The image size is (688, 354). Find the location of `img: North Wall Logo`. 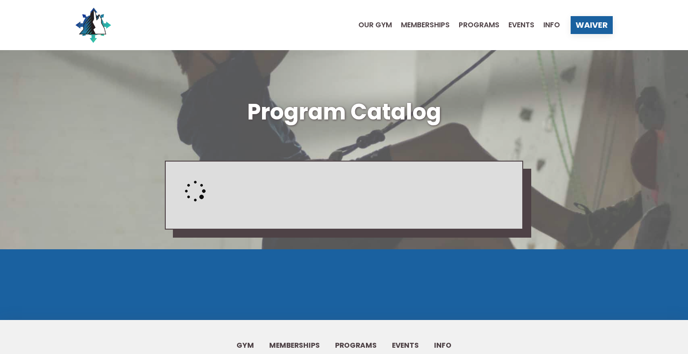

img: North Wall Logo is located at coordinates (93, 25).